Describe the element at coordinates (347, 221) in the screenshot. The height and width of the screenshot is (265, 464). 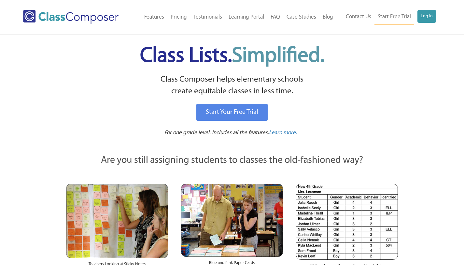
I see `img: Spreadsheets` at that location.